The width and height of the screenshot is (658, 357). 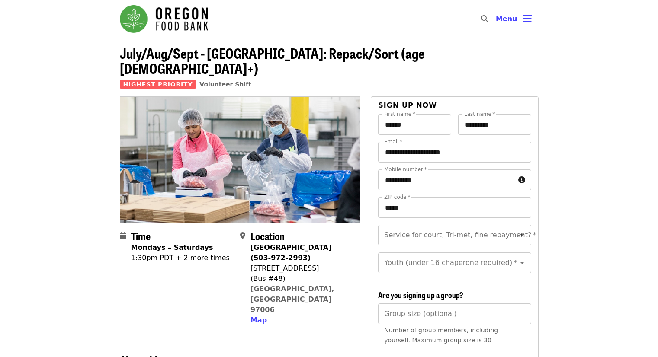 What do you see at coordinates (180, 258) in the screenshot?
I see `div: 1:30pm PDT + 2 more times` at bounding box center [180, 258].